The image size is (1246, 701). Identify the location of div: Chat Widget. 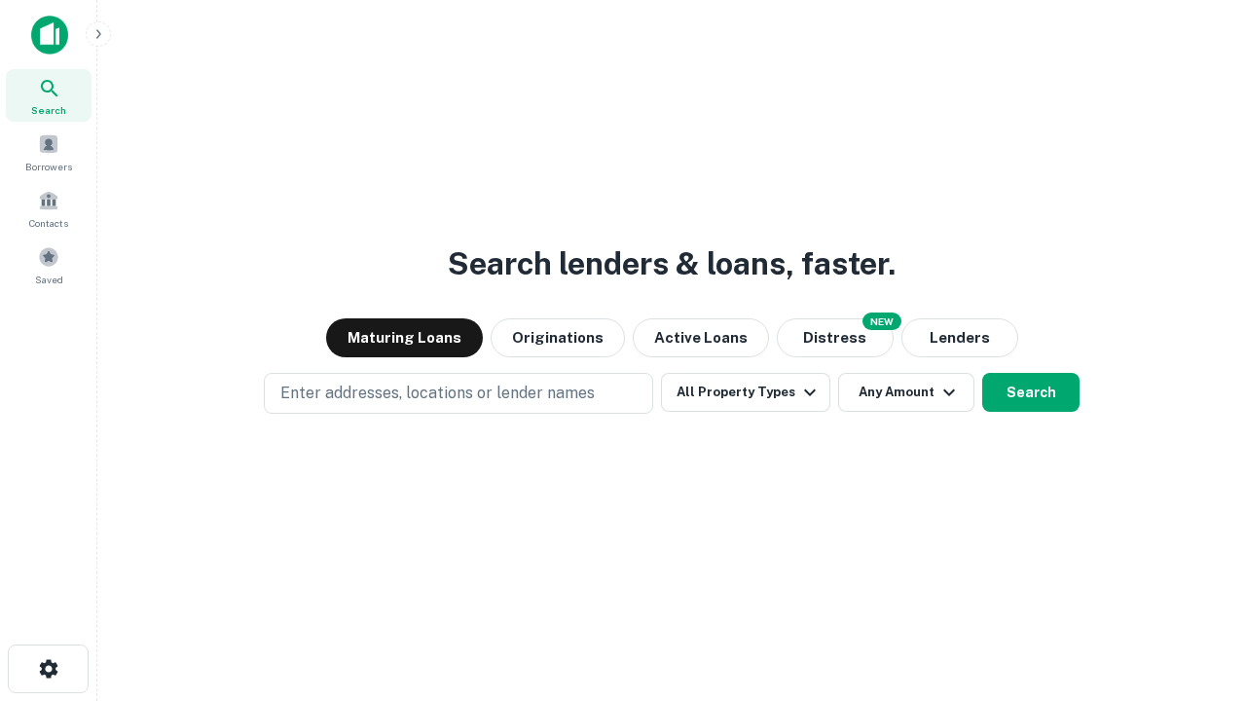
(1197, 592).